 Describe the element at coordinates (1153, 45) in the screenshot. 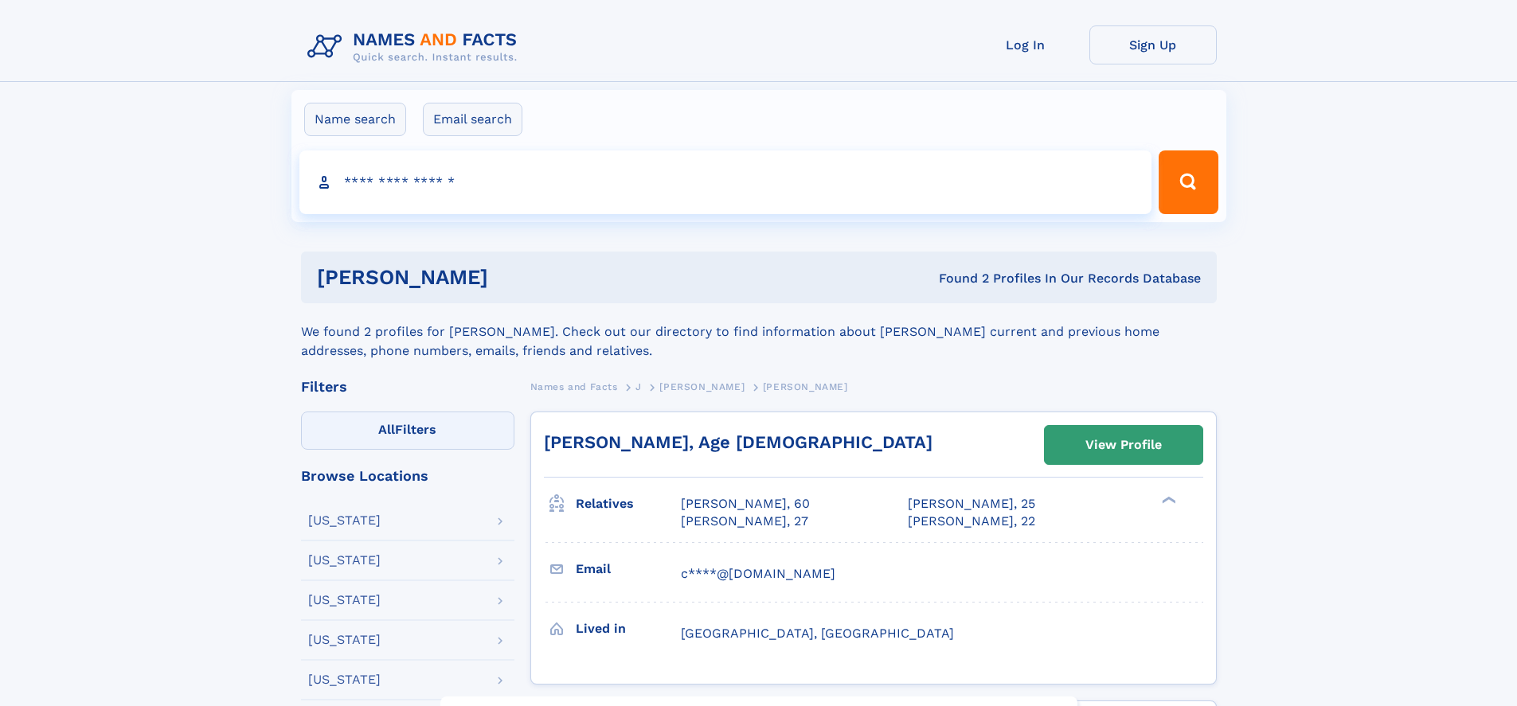

I see `a: Sign Up` at that location.